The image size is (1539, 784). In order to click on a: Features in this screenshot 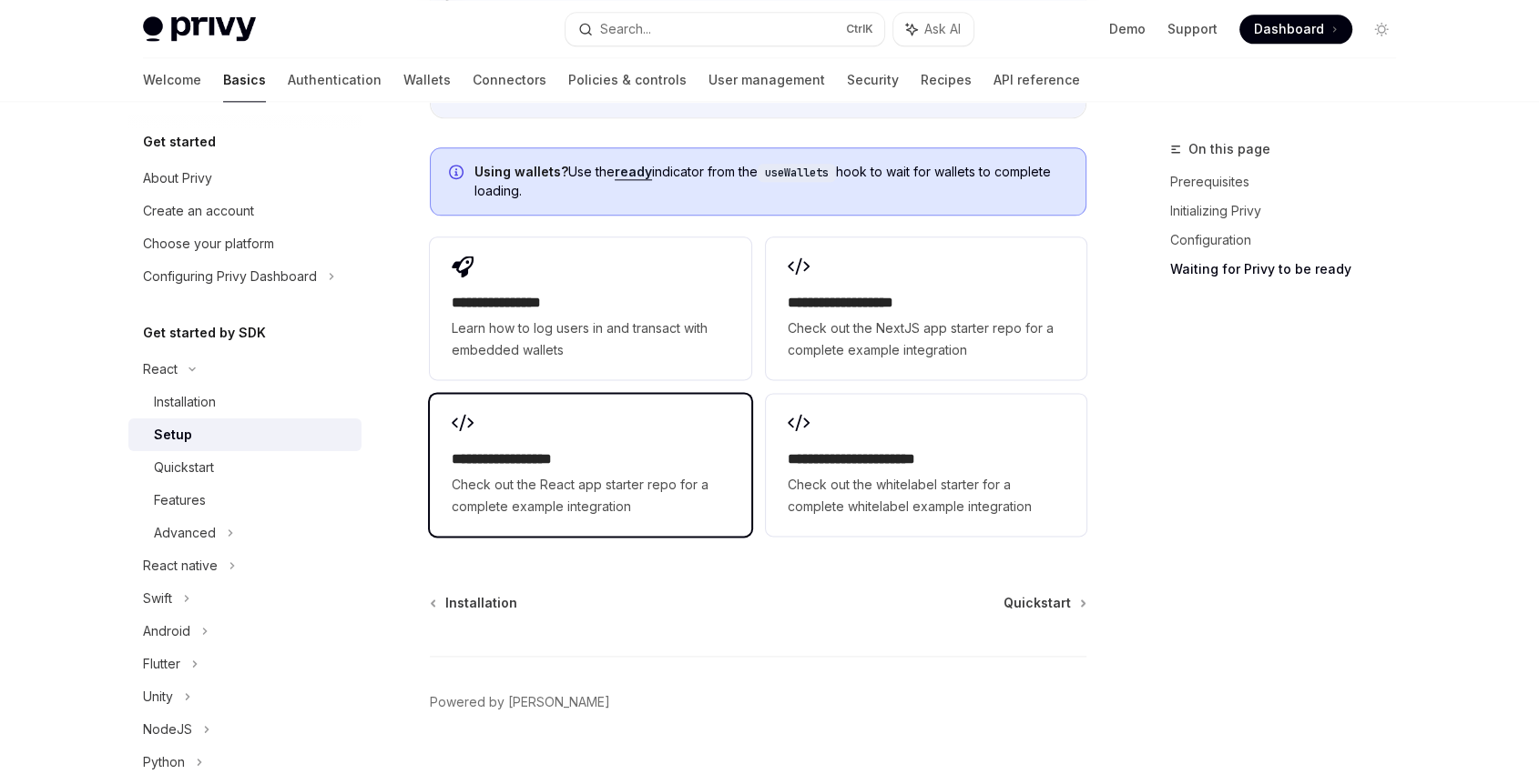, I will do `click(245, 500)`.